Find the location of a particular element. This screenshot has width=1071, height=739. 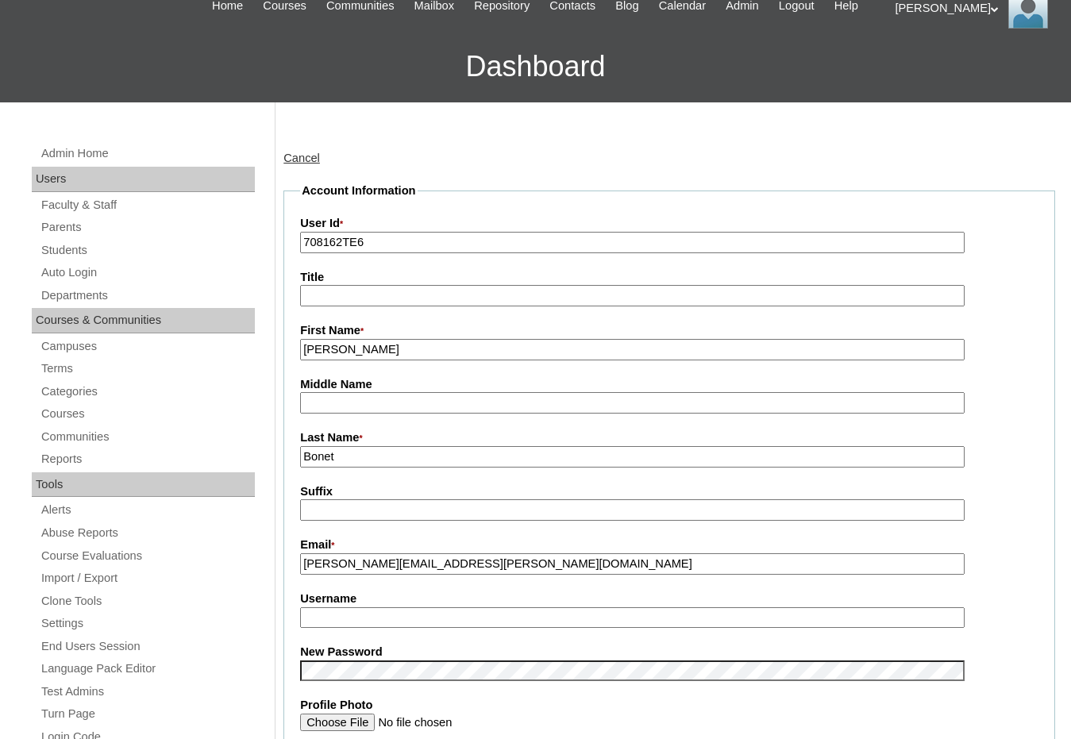

a: Settings is located at coordinates (147, 623).